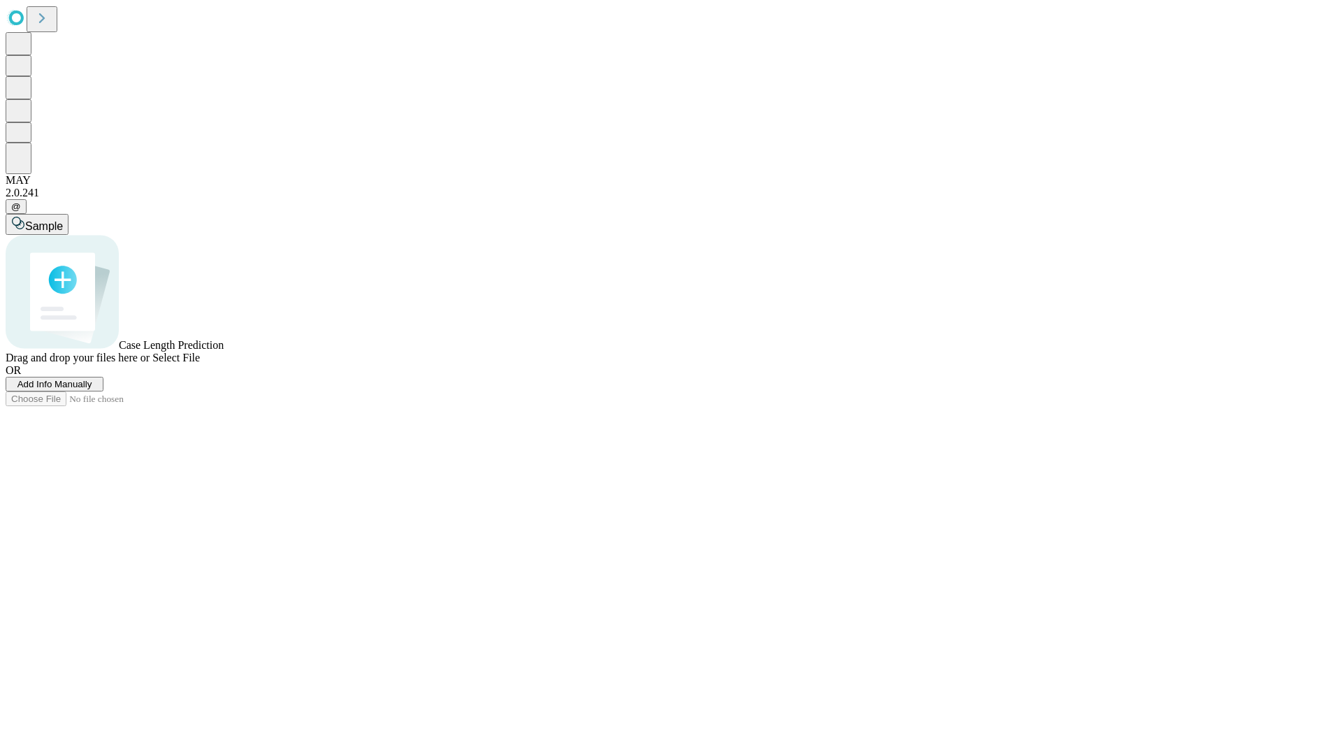 The image size is (1342, 755). Describe the element at coordinates (176, 357) in the screenshot. I see `span: Select File` at that location.